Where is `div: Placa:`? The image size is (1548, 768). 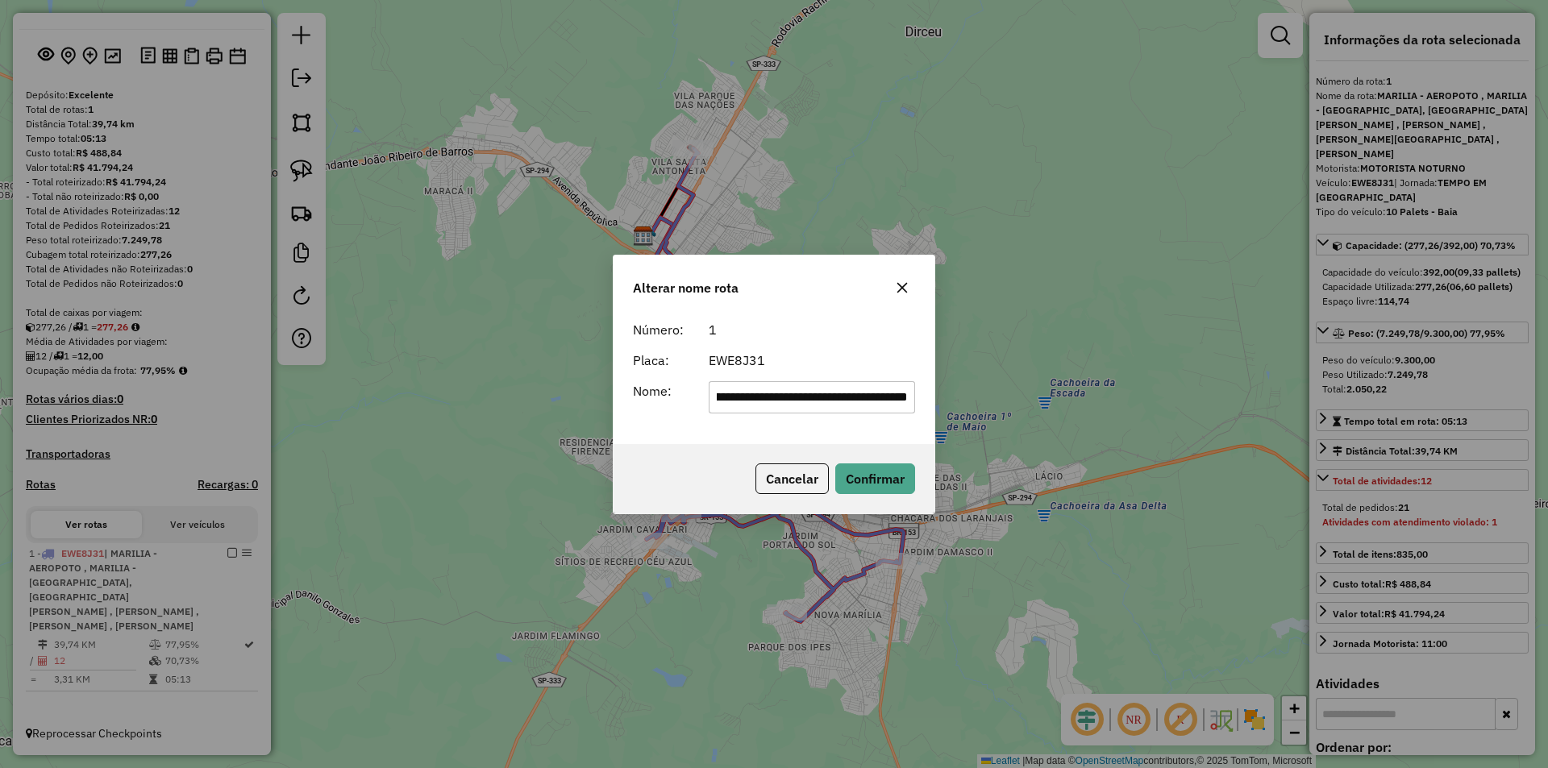
div: Placa: is located at coordinates (661, 360).